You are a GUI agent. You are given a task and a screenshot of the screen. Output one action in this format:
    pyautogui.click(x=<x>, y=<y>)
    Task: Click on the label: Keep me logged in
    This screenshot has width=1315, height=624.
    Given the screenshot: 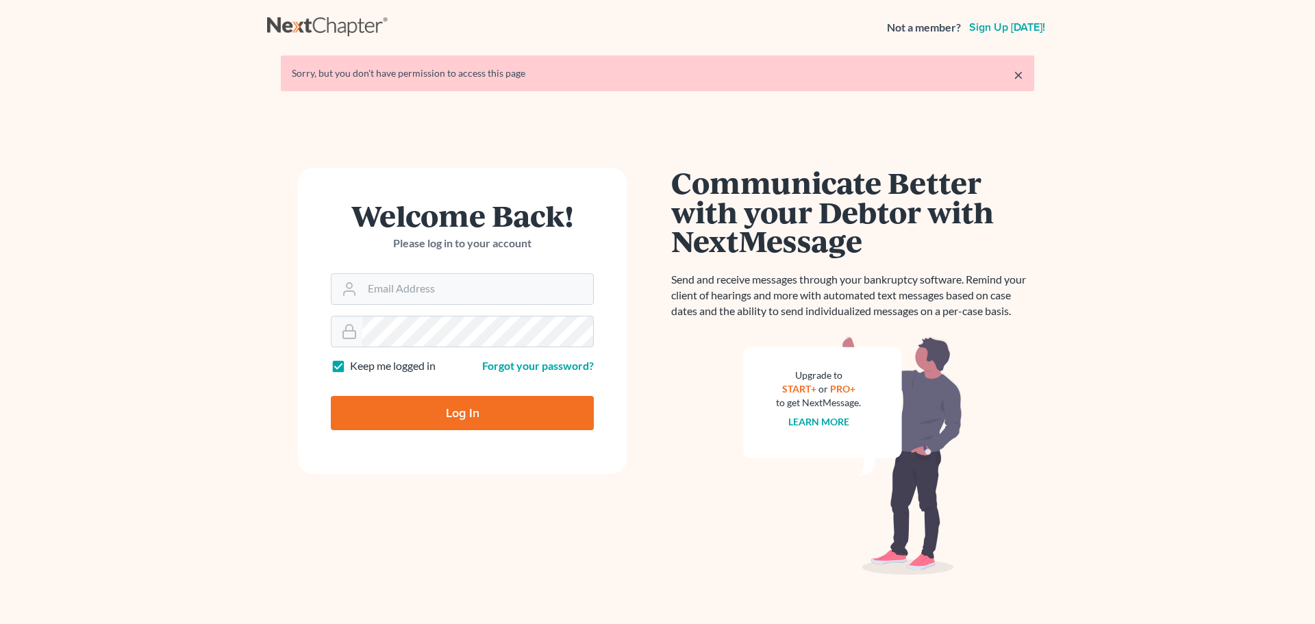 What is the action you would take?
    pyautogui.click(x=392, y=366)
    